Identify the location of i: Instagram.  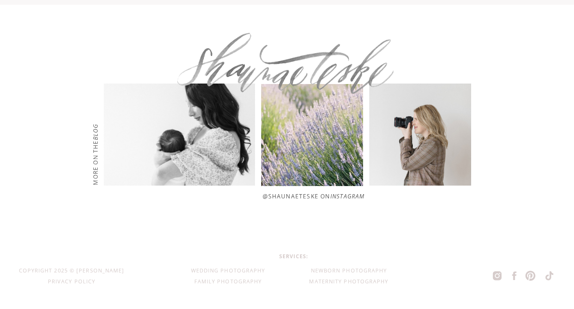
(348, 196).